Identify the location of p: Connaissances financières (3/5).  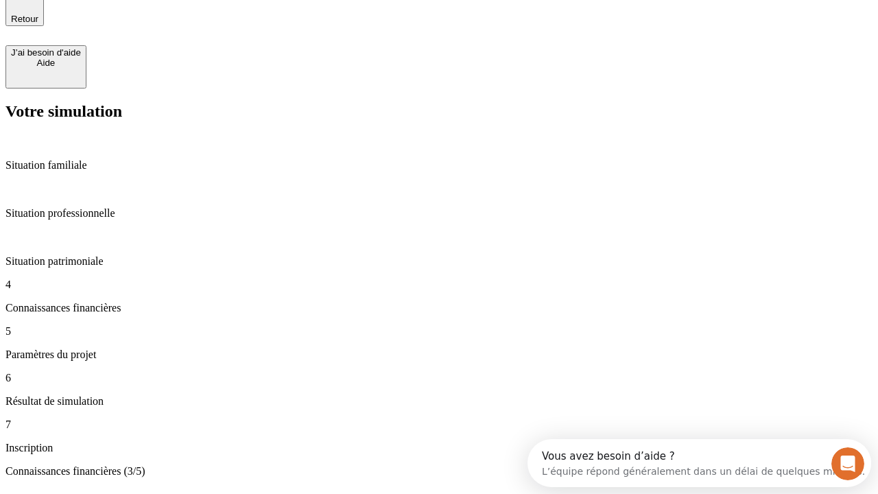
(439, 471).